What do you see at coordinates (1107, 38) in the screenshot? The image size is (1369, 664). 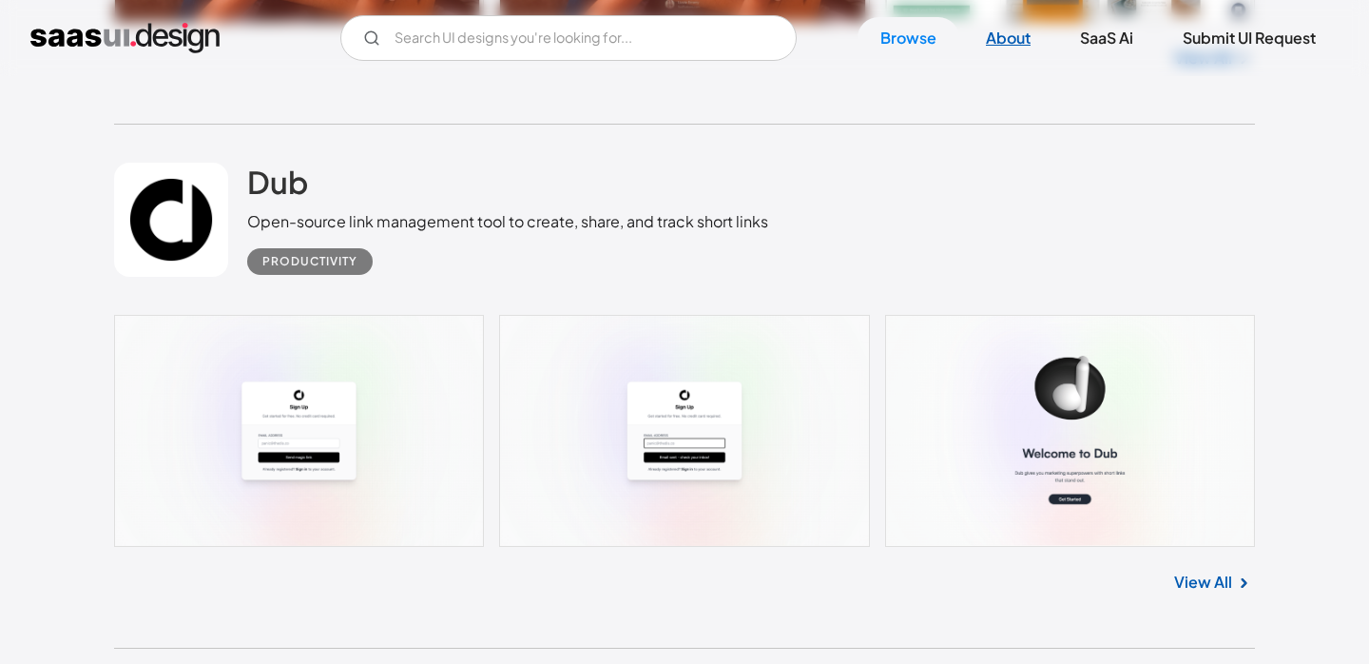 I see `a: SaaS Ai` at bounding box center [1107, 38].